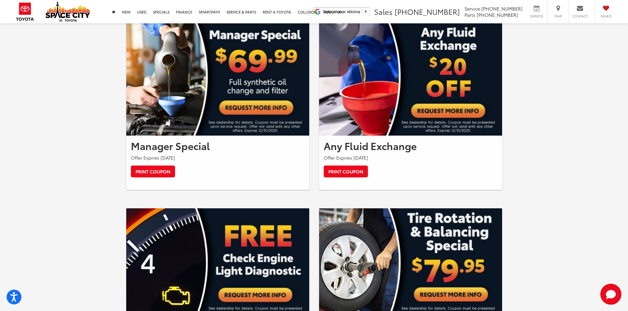 The width and height of the screenshot is (628, 311). What do you see at coordinates (218, 146) in the screenshot?
I see `h2: Manager Special` at bounding box center [218, 146].